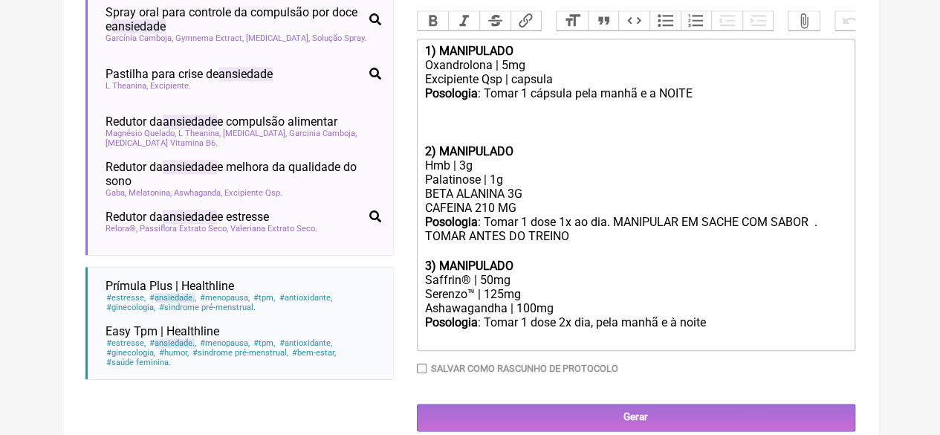 The image size is (940, 435). Describe the element at coordinates (184, 228) in the screenshot. I see `span: Passiflora Extrato Seco` at that location.